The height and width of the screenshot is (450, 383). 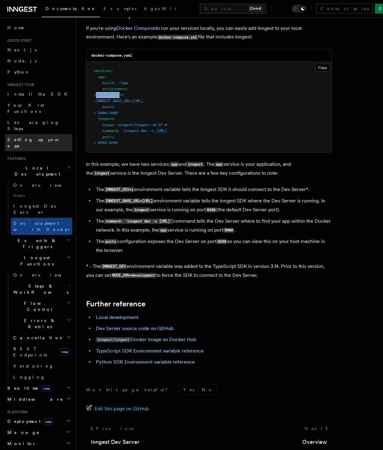 What do you see at coordinates (22, 50) in the screenshot?
I see `span: Next.js` at bounding box center [22, 50].